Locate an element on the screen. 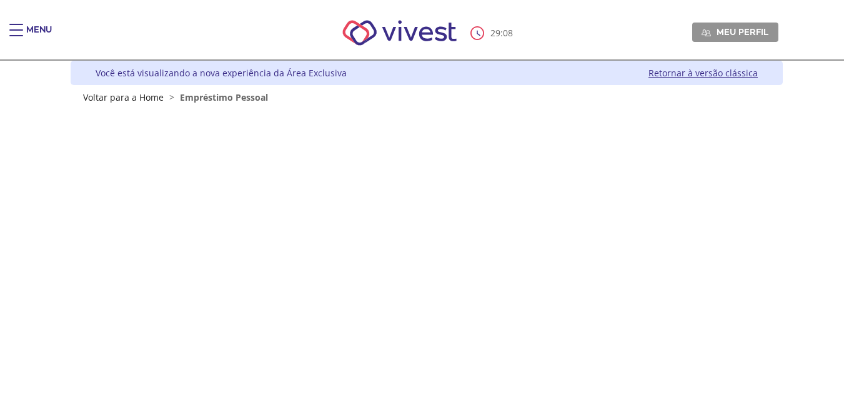 This screenshot has height=396, width=844. span: 08 is located at coordinates (508, 32).